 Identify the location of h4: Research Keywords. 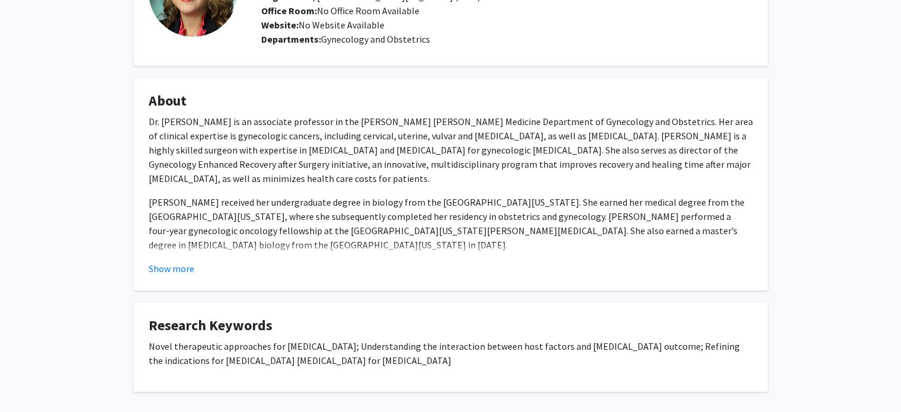
(451, 325).